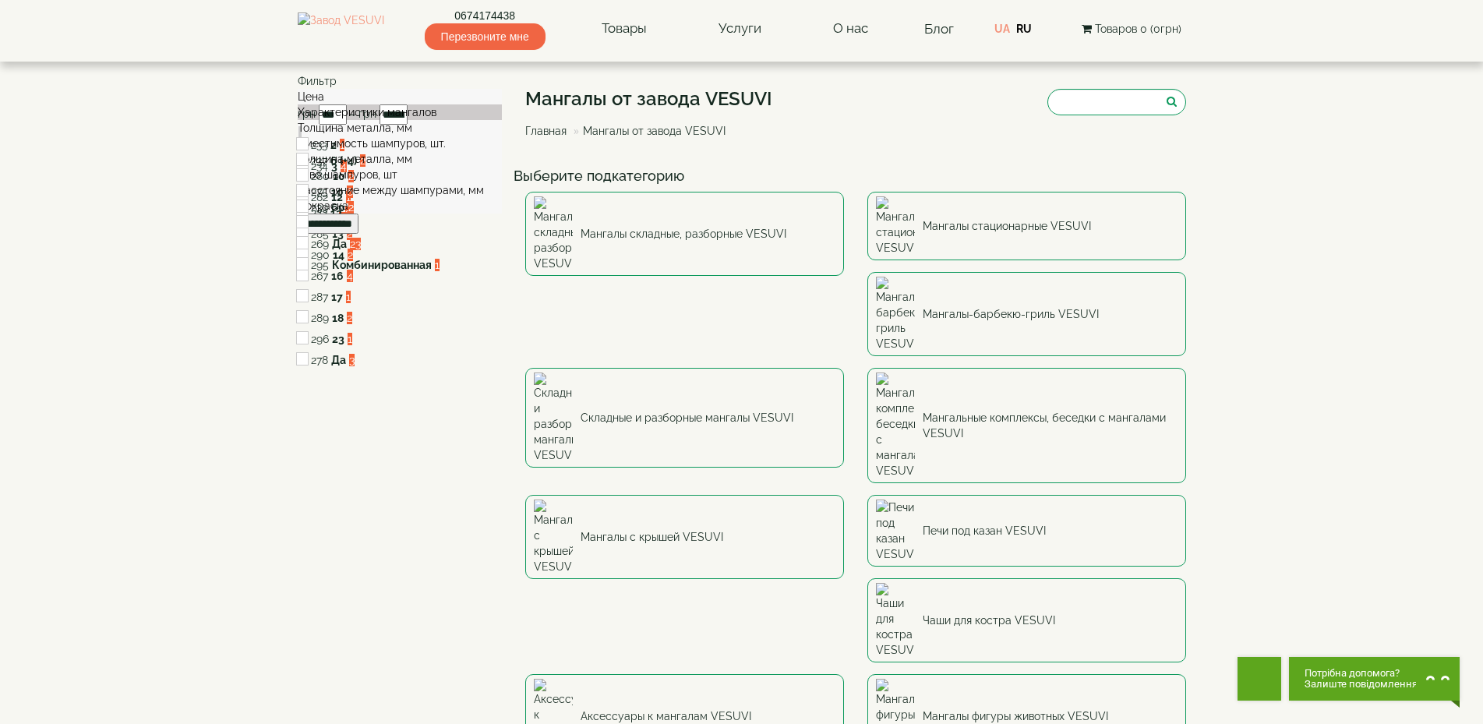 The image size is (1483, 724). I want to click on span: Товаров 0 (0грн), so click(1138, 29).